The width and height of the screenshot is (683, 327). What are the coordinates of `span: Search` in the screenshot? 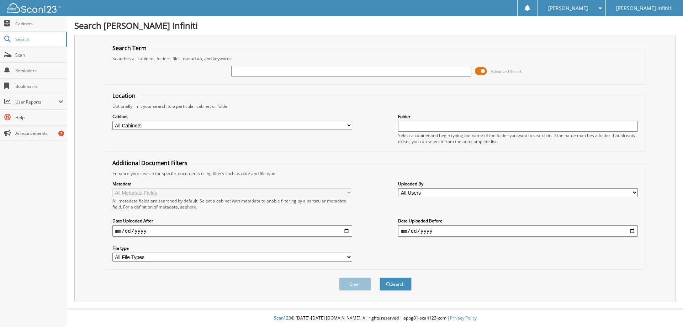 It's located at (39, 39).